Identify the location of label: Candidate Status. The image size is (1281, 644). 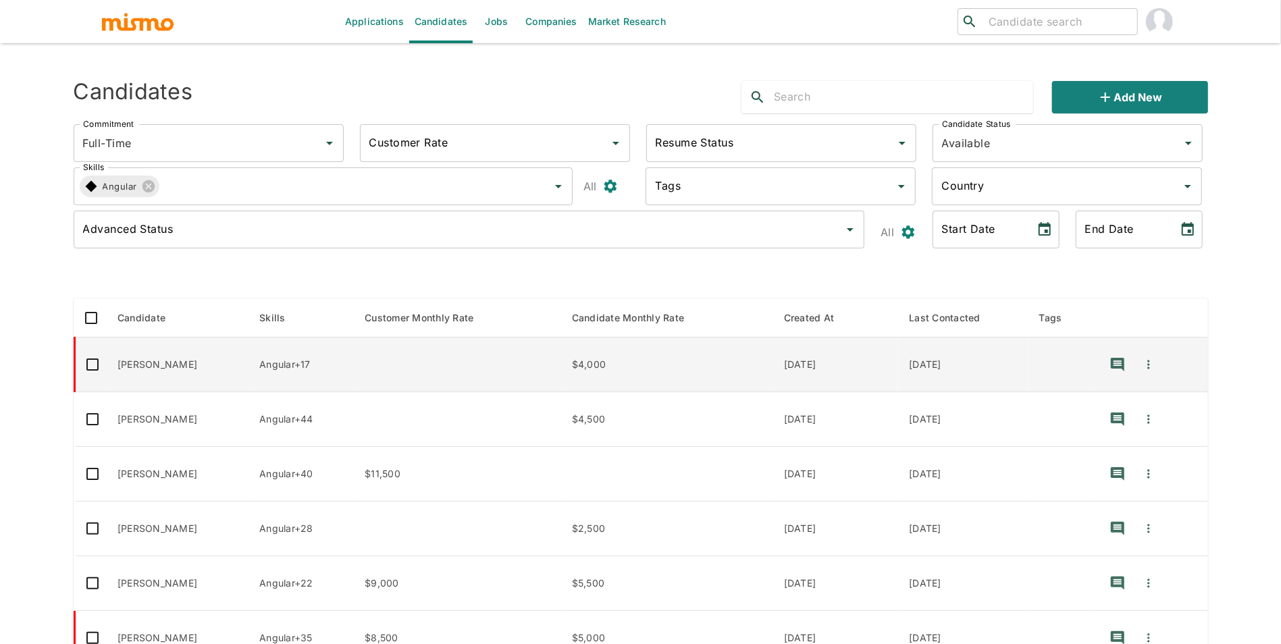
(976, 124).